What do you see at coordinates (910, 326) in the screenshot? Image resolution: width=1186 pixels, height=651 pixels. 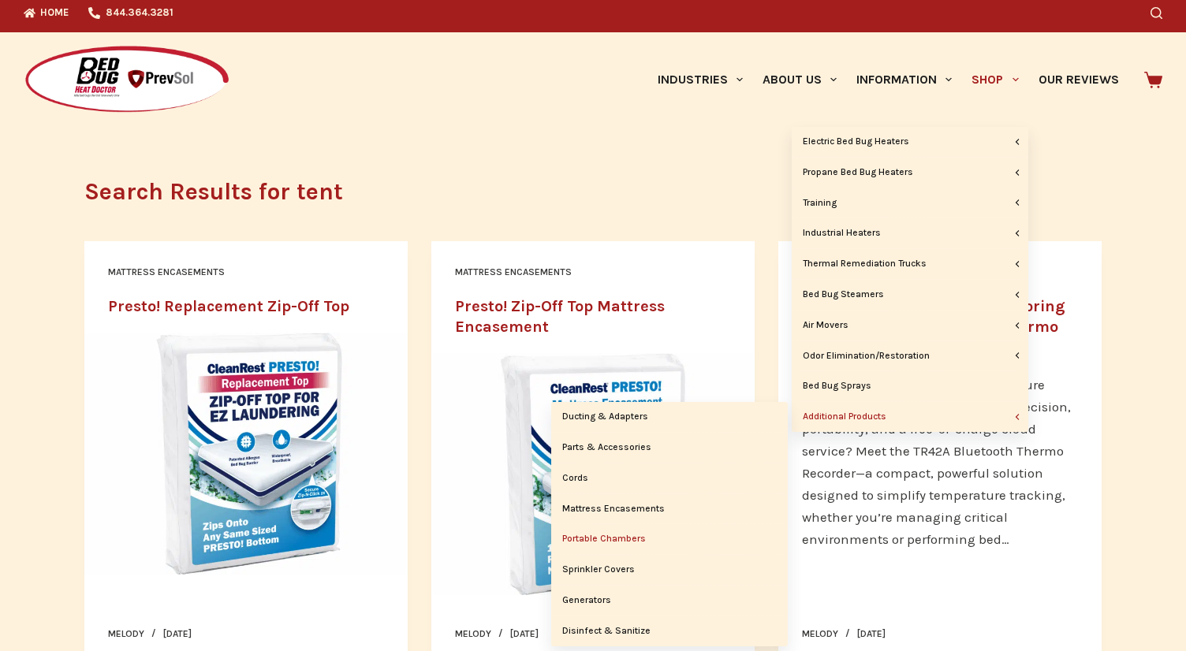 I see `a: Air Movers` at bounding box center [910, 326].